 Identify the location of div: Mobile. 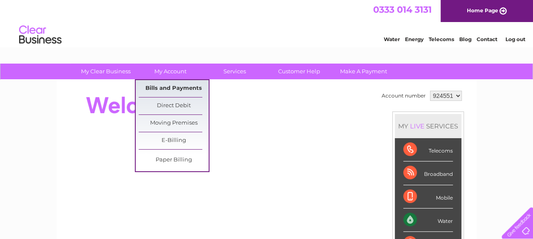
(428, 197).